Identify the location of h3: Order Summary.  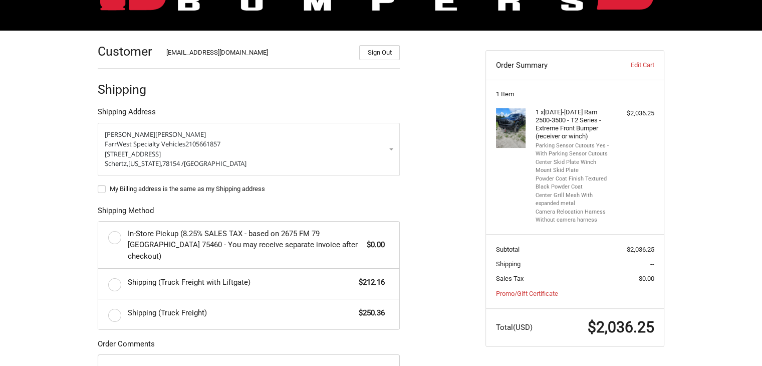
(550, 65).